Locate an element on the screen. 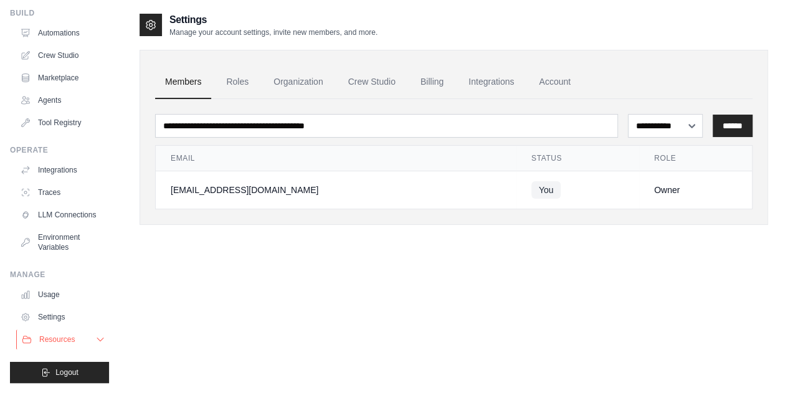 The image size is (788, 393). div: Manage is located at coordinates (59, 275).